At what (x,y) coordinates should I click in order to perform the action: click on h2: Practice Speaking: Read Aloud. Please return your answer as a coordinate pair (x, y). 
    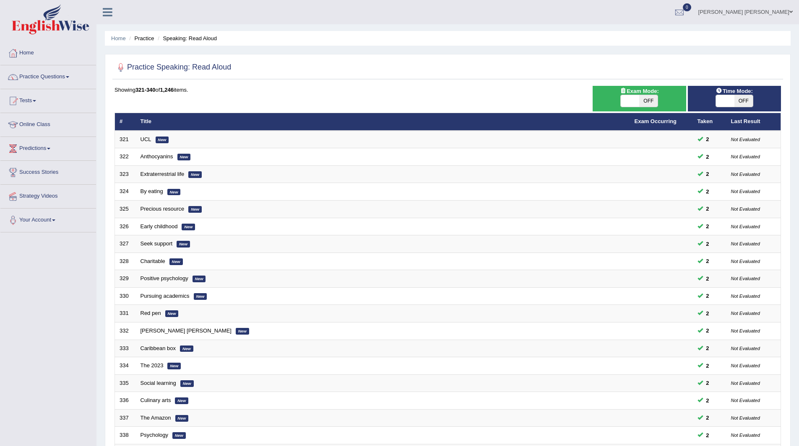
    Looking at the image, I should click on (173, 67).